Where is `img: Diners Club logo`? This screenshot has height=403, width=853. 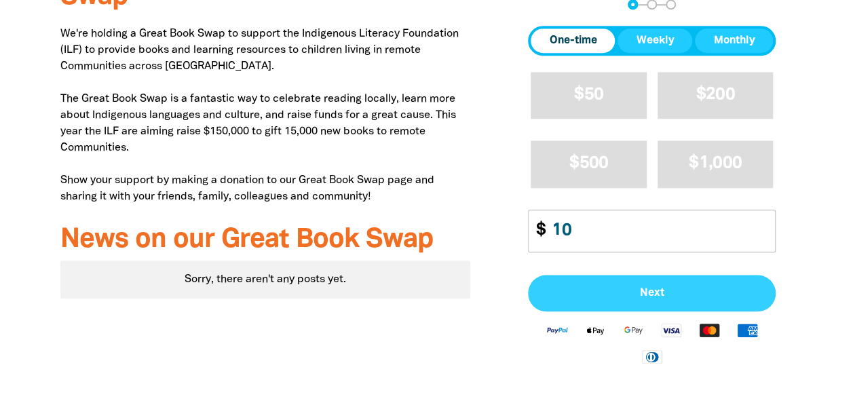 img: Diners Club logo is located at coordinates (652, 356).